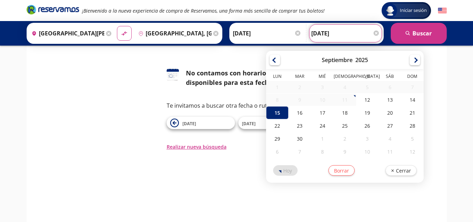 The height and width of the screenshot is (222, 473). I want to click on a: Brand Logo, so click(53, 11).